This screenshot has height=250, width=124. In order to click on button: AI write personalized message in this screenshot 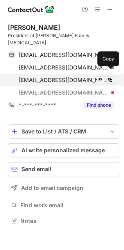, I will do `click(64, 150)`.